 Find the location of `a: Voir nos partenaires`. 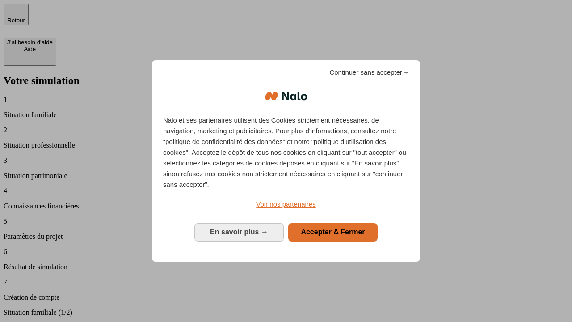

a: Voir nos partenaires is located at coordinates (286, 204).